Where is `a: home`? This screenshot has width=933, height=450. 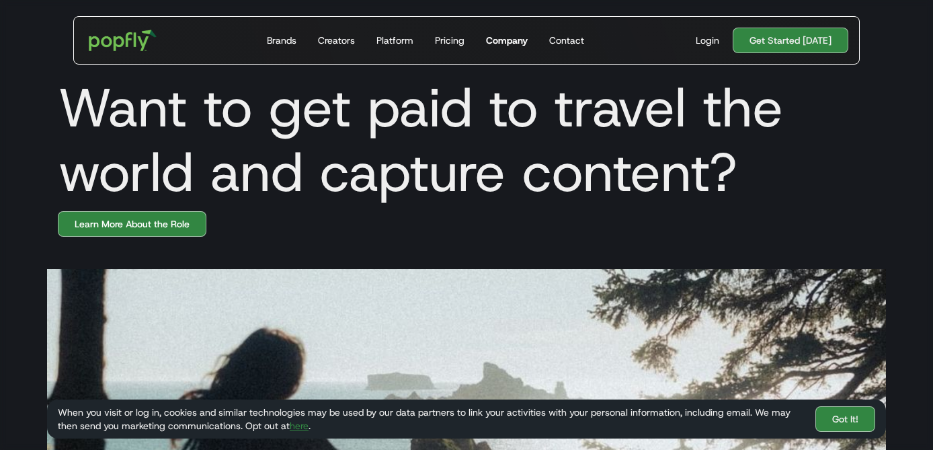 a: home is located at coordinates (122, 40).